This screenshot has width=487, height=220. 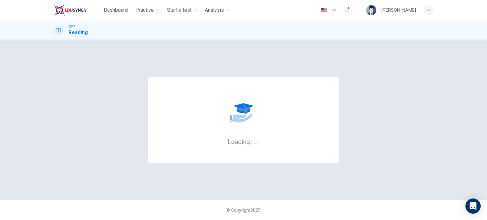 What do you see at coordinates (244, 142) in the screenshot?
I see `h6: Loading` at bounding box center [244, 142].